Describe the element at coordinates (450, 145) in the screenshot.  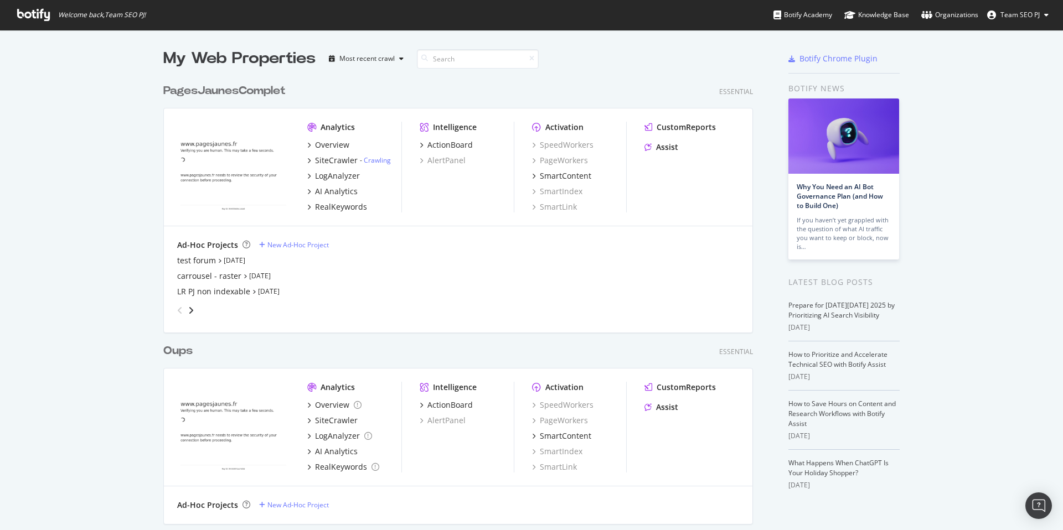
I see `div: ActionBoard` at that location.